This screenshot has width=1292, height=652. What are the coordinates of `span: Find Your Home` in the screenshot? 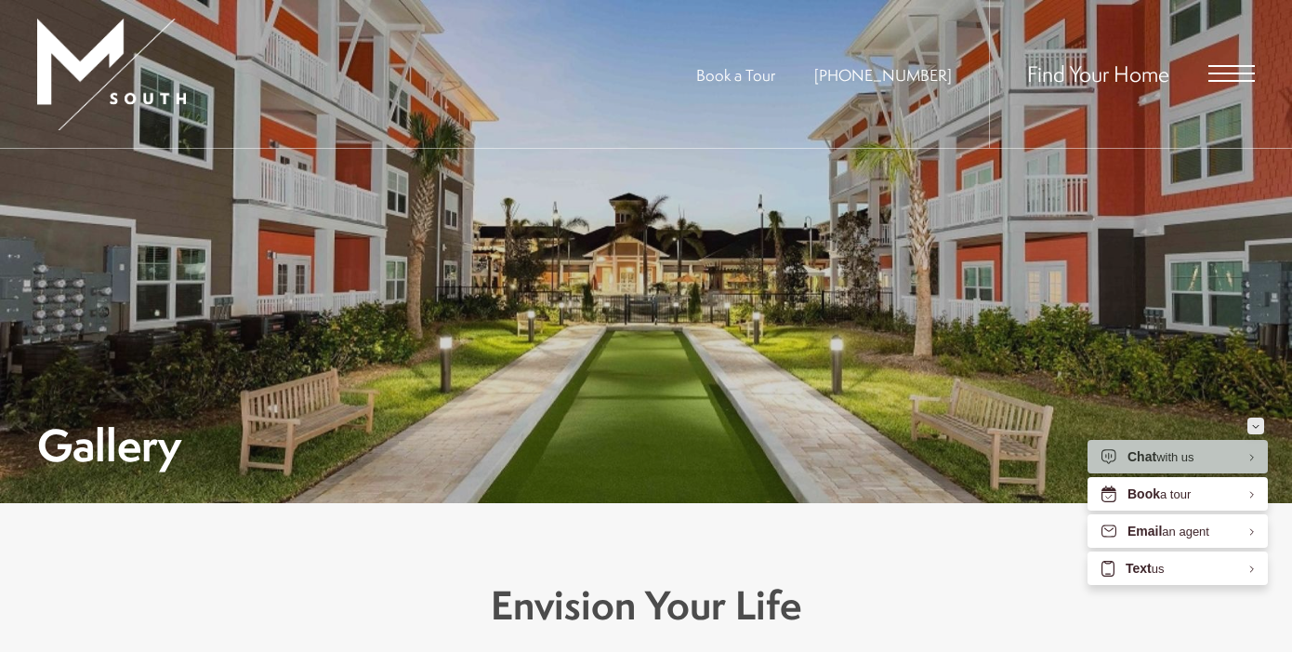 It's located at (1098, 73).